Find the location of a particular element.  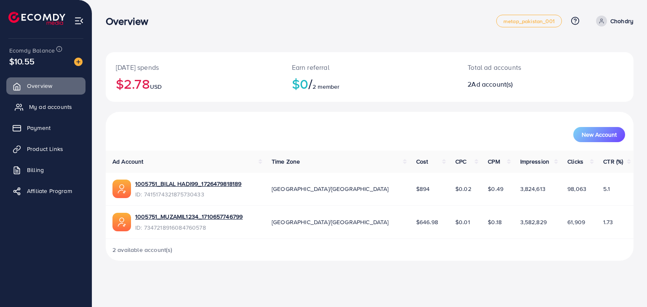

a: Payment is located at coordinates (46, 128).